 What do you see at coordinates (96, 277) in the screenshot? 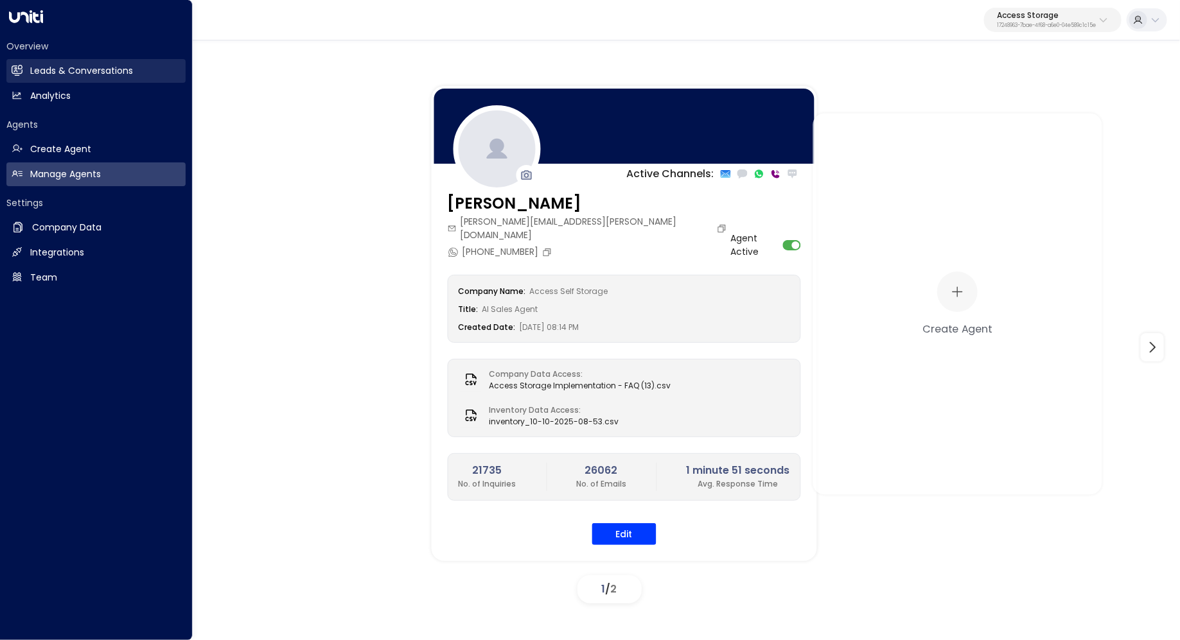
I see `a: Team` at bounding box center [96, 277].